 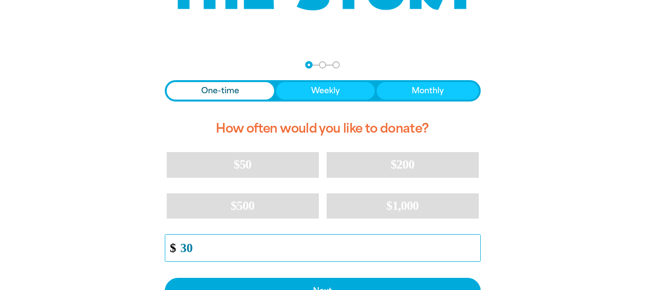 What do you see at coordinates (323, 129) in the screenshot?
I see `h2: How often would you like to donate?` at bounding box center [323, 129].